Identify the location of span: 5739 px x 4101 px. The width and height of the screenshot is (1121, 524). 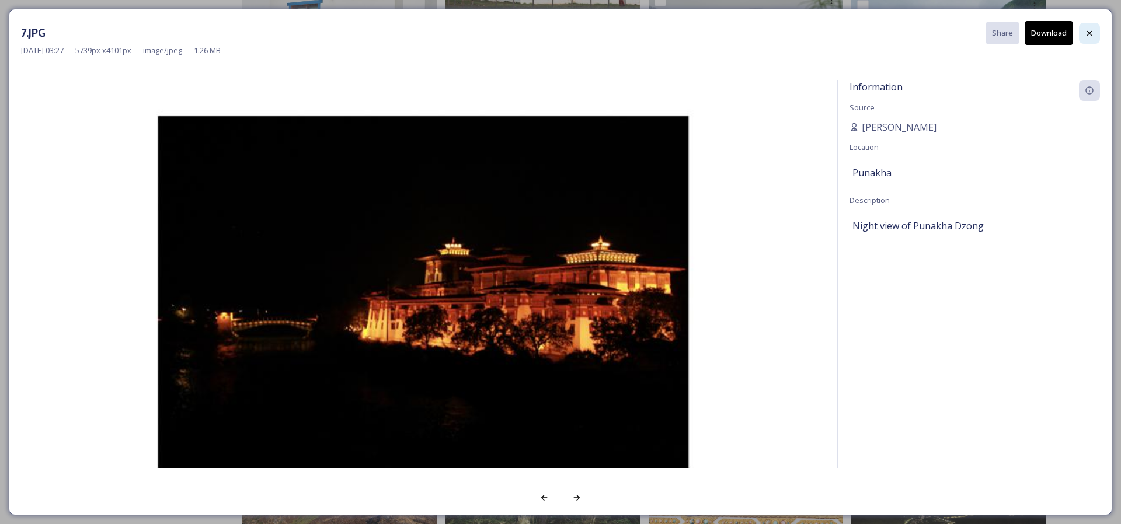
(103, 50).